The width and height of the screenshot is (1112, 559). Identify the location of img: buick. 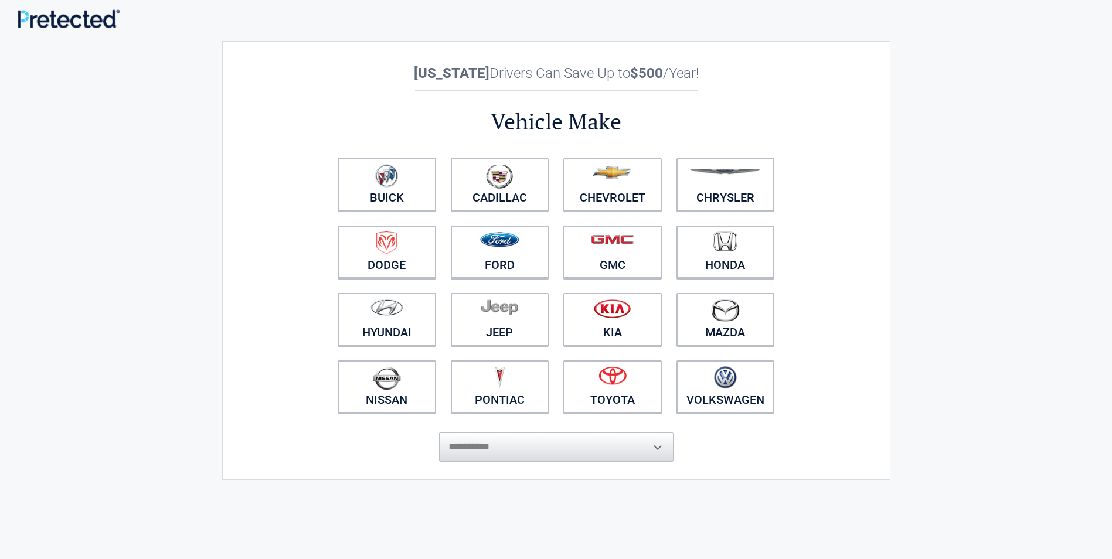
(386, 176).